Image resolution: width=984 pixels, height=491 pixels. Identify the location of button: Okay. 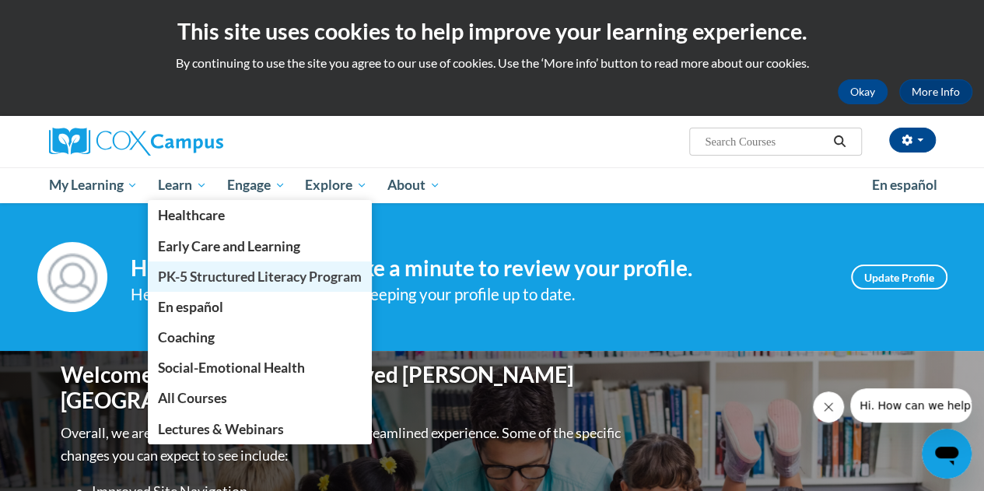
(863, 92).